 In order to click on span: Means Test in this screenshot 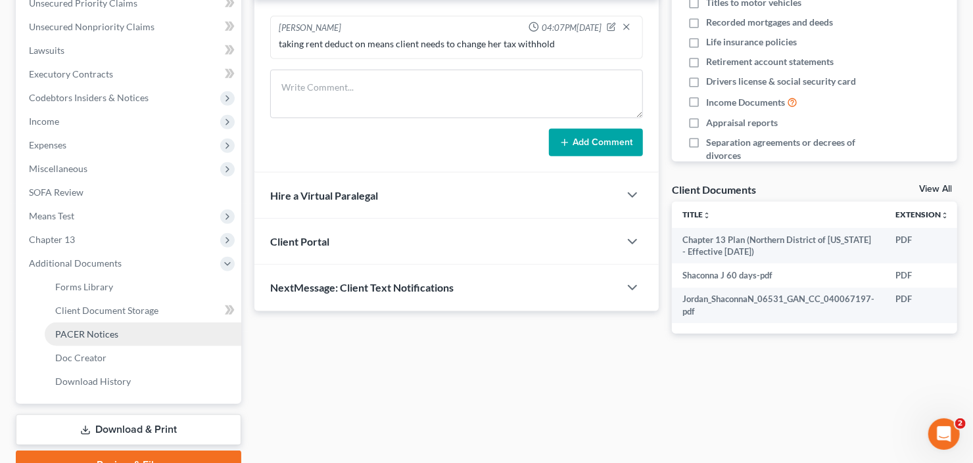, I will do `click(51, 216)`.